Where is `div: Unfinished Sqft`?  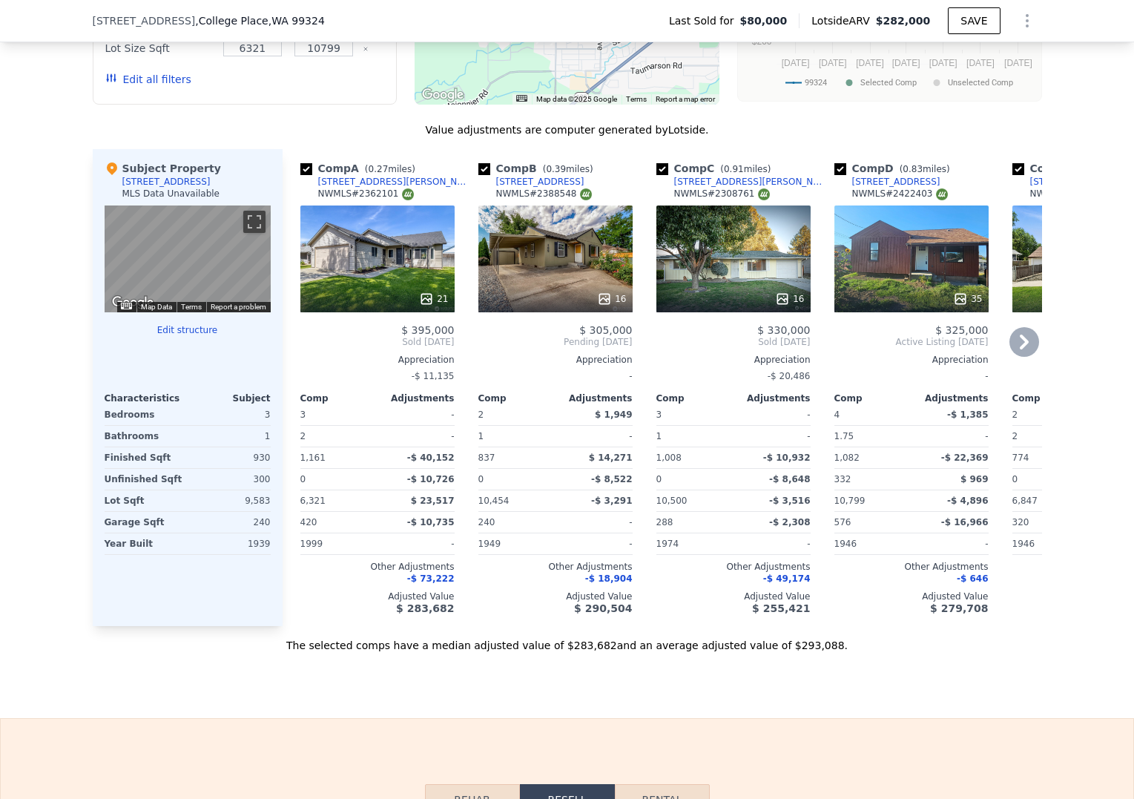 div: Unfinished Sqft is located at coordinates (145, 479).